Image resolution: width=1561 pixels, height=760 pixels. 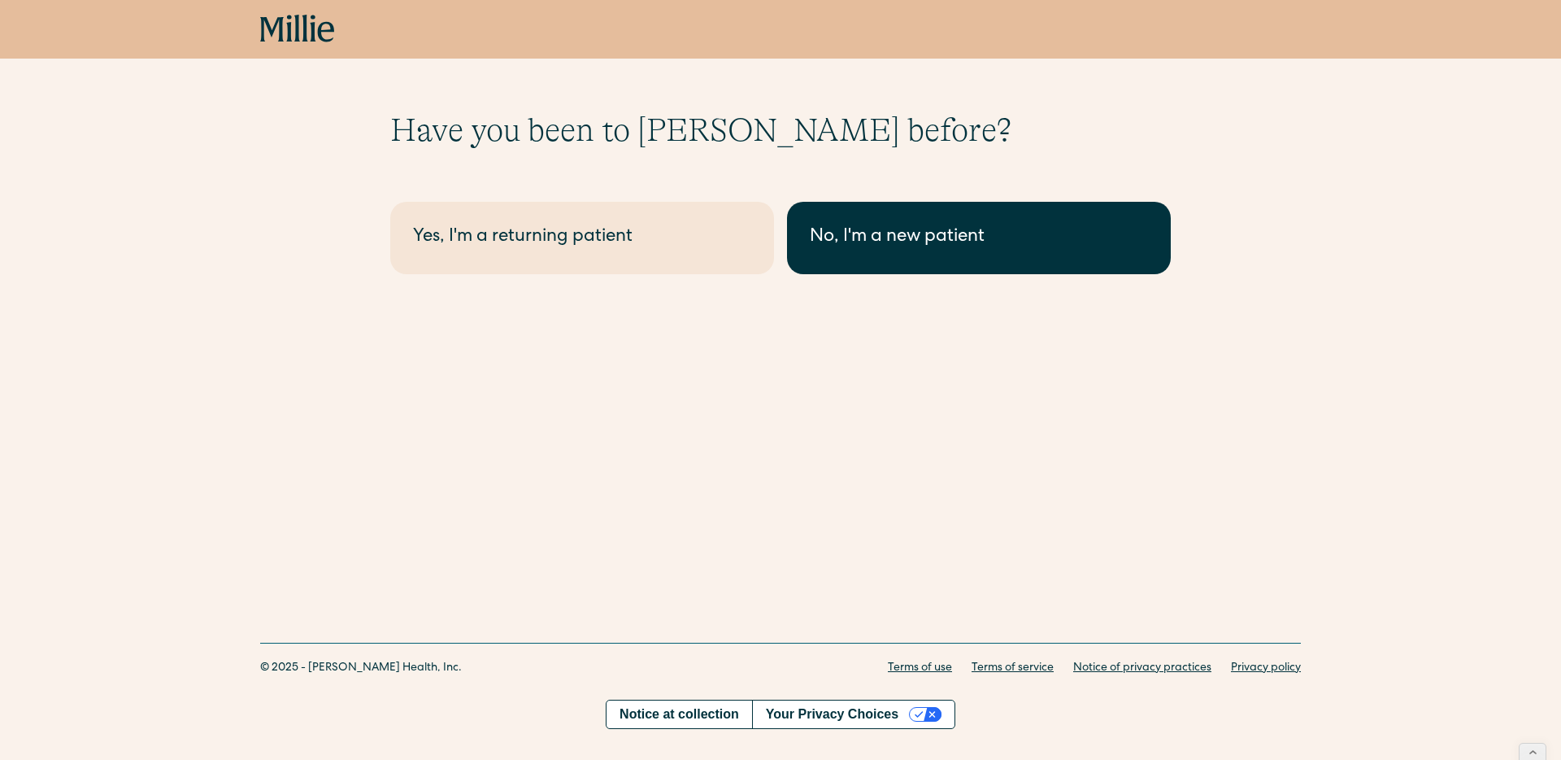 What do you see at coordinates (1143, 668) in the screenshot?
I see `a: Notice of privacy practices` at bounding box center [1143, 668].